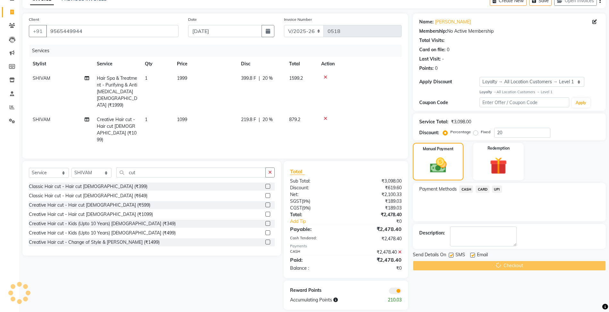 The image size is (609, 312). Describe the element at coordinates (248, 78) in the screenshot. I see `span: 399.8 F` at that location.